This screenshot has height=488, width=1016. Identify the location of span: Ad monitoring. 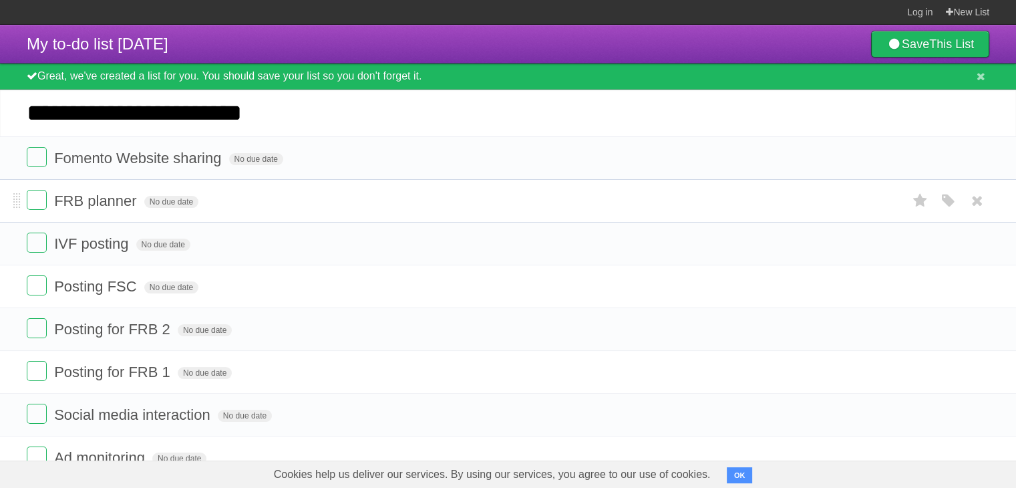
(101, 457).